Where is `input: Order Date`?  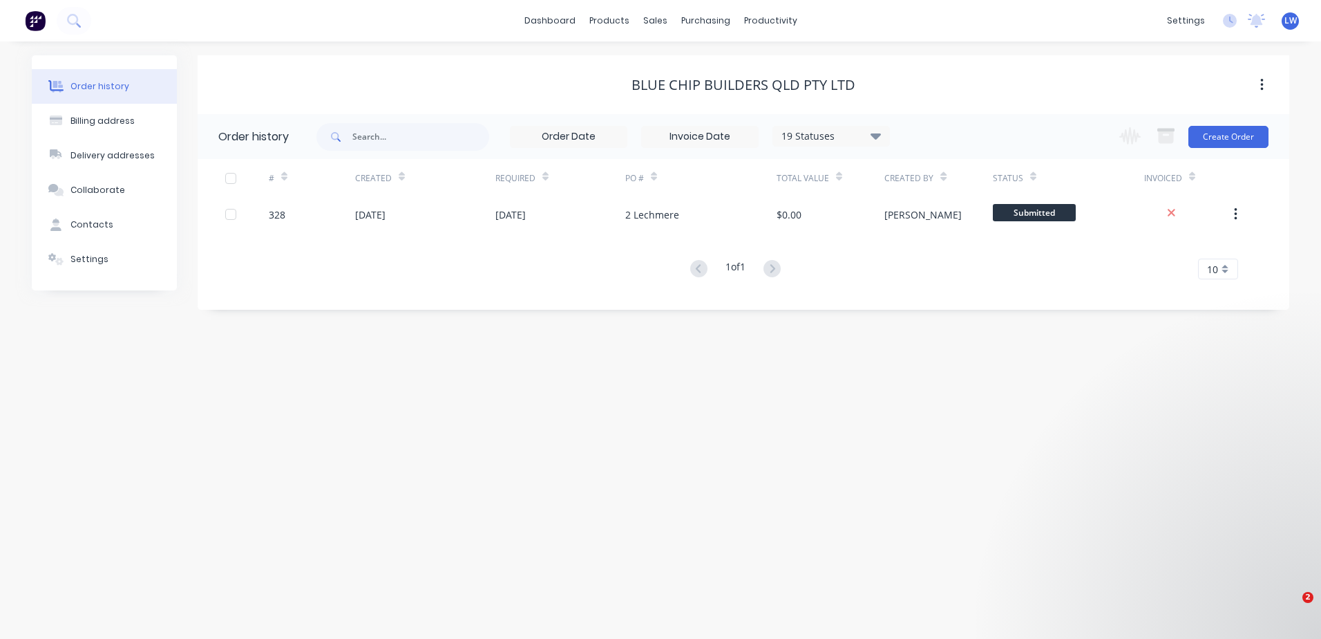
input: Order Date is located at coordinates (569, 137).